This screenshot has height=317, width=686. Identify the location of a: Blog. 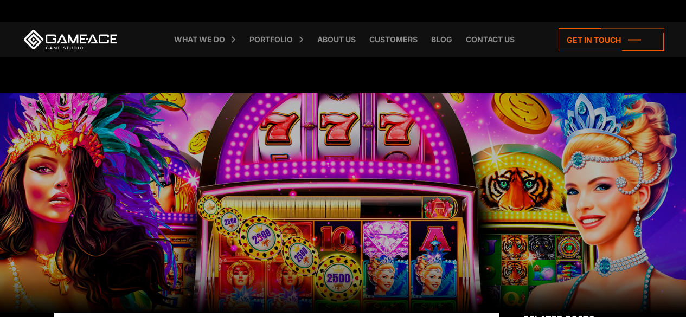
(441, 40).